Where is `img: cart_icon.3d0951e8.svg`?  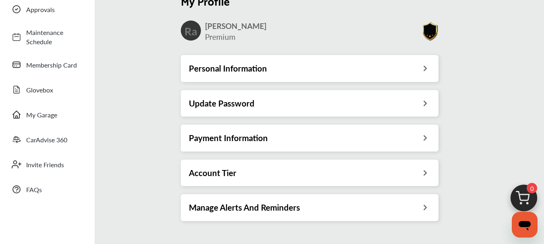 img: cart_icon.3d0951e8.svg is located at coordinates (524, 200).